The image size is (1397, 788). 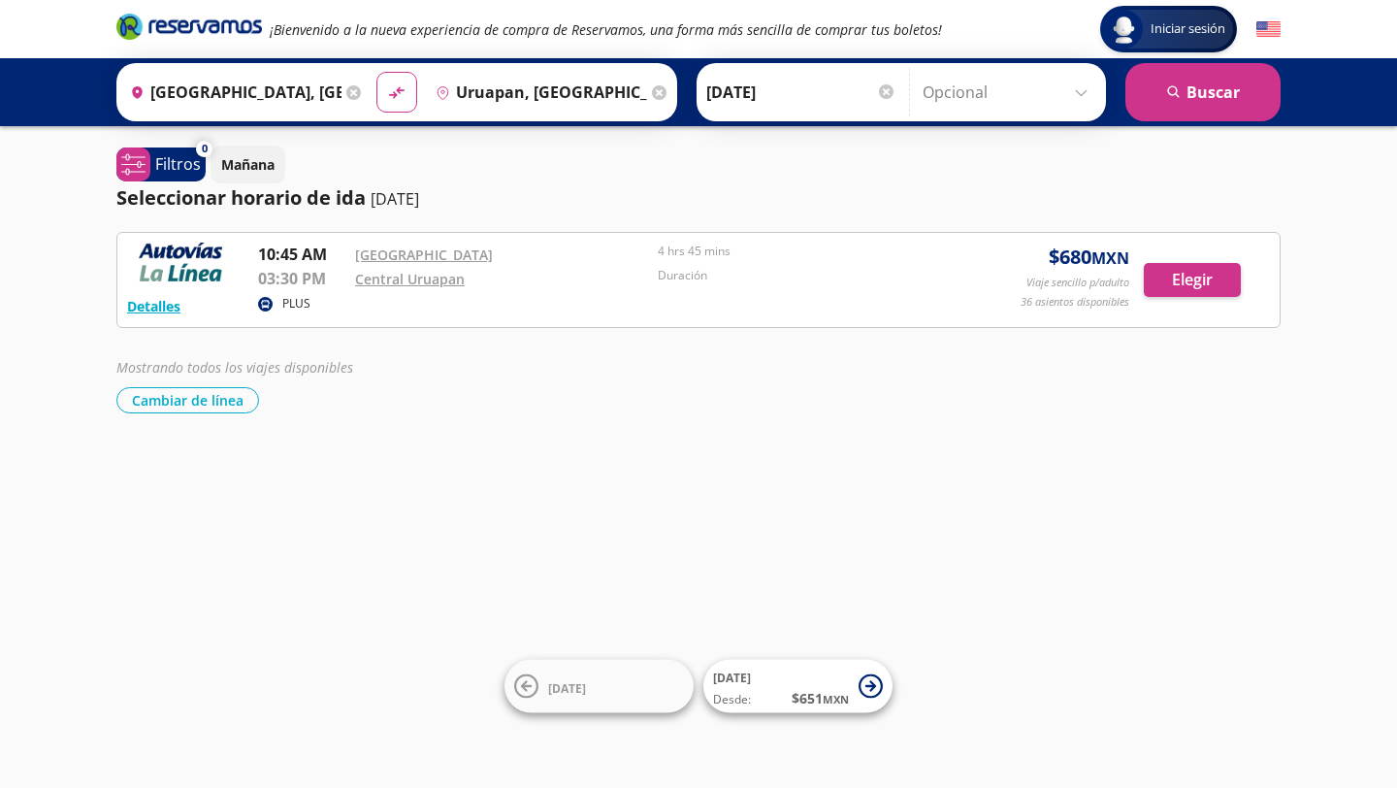 I want to click on img: RESERVAMOS, so click(x=180, y=262).